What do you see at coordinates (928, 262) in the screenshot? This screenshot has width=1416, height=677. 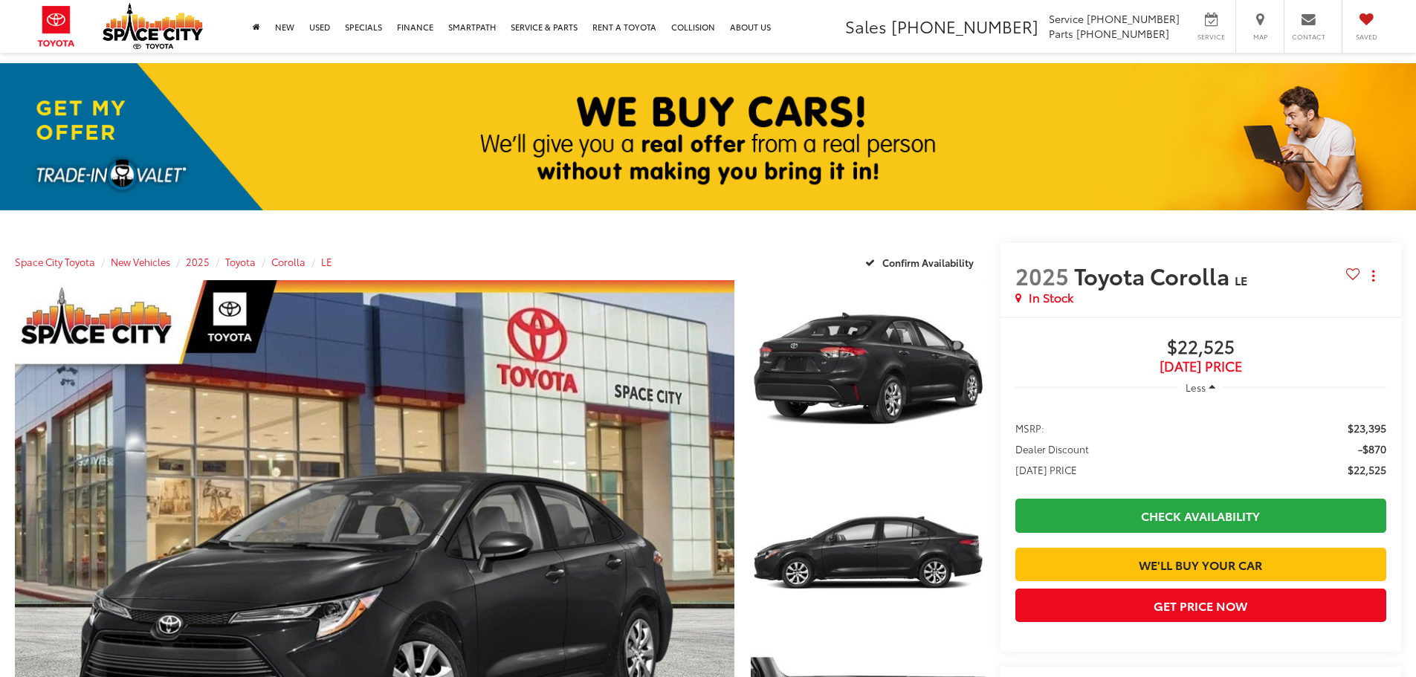 I see `span: Confirm Availability` at bounding box center [928, 262].